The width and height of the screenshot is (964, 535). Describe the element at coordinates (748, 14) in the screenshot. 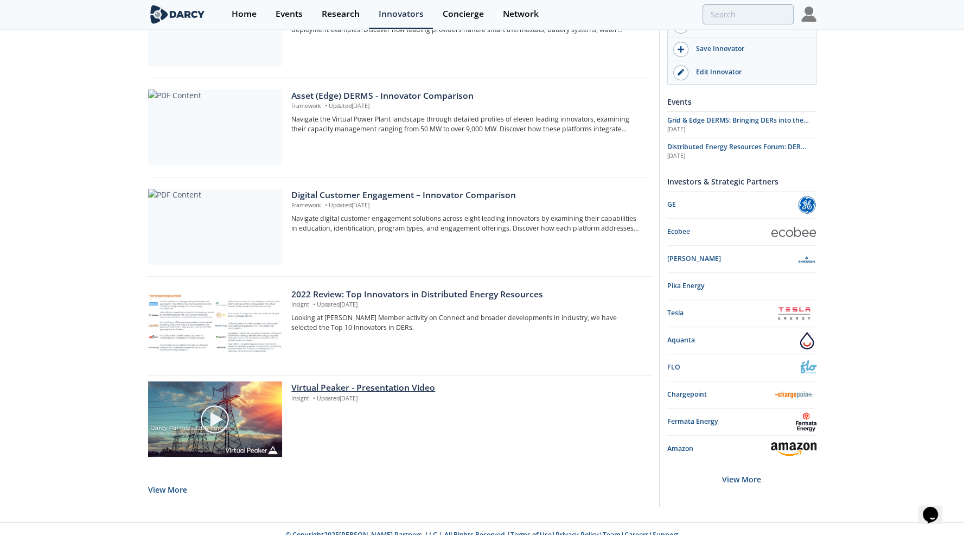

I see `input: Advanced Search` at that location.